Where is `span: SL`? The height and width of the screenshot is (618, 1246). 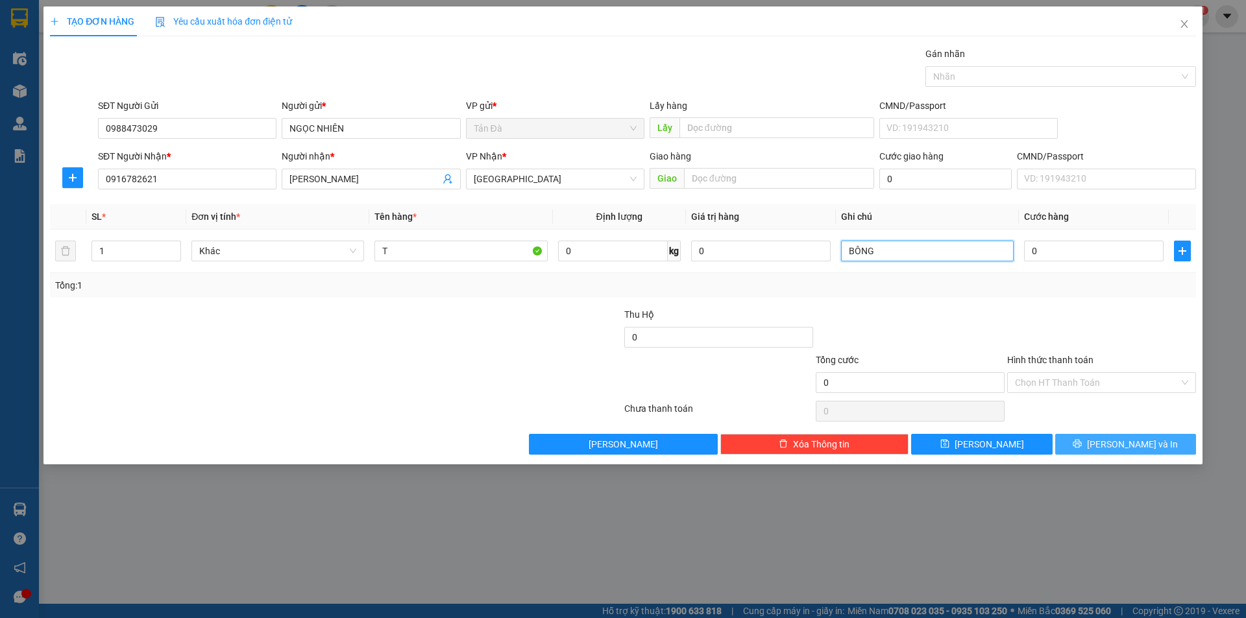
span: SL is located at coordinates (97, 217).